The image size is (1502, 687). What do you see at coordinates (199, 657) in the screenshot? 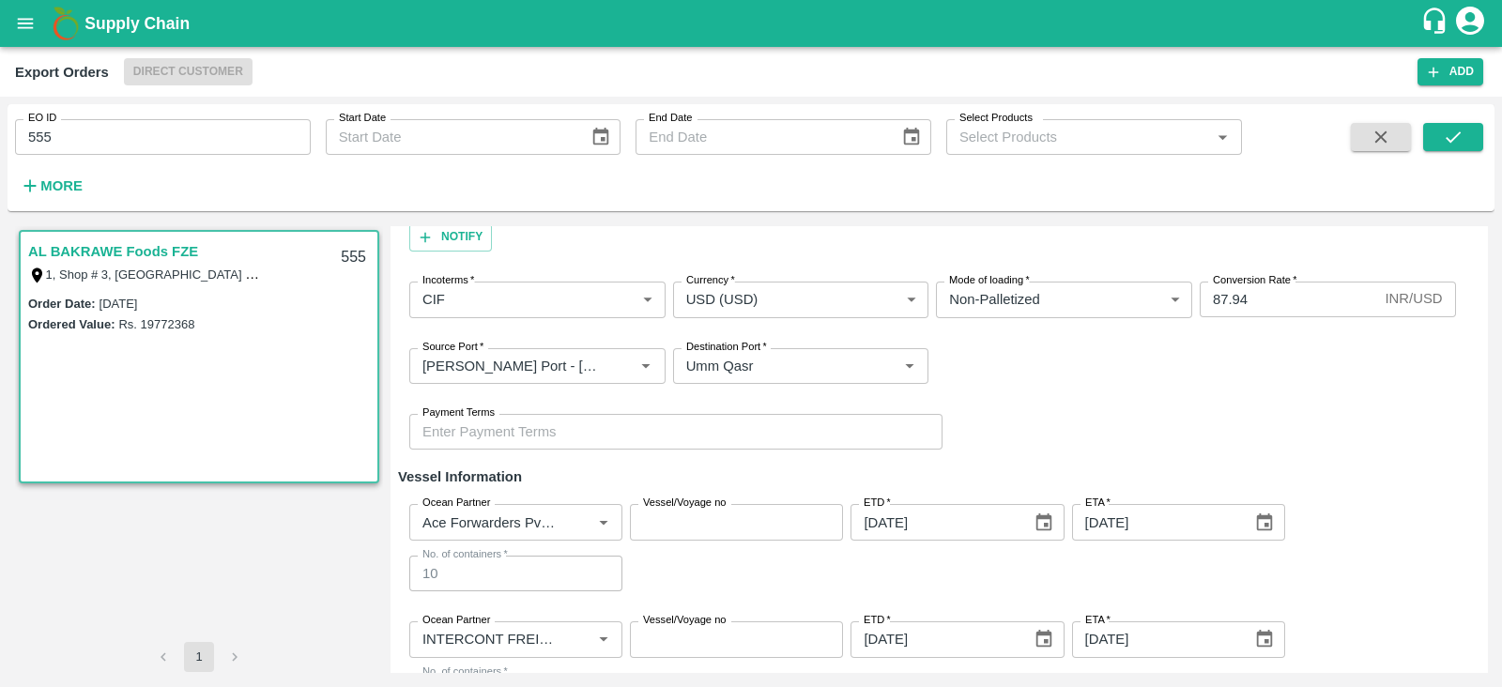
I see `button: page 1` at bounding box center [199, 657].